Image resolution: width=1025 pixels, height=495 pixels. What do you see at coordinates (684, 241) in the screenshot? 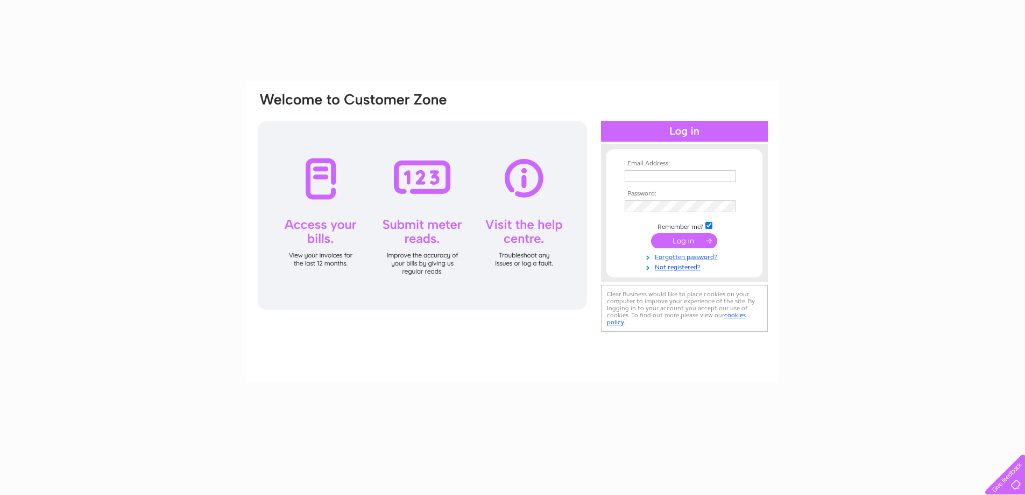
I see `input: Submit` at bounding box center [684, 241].